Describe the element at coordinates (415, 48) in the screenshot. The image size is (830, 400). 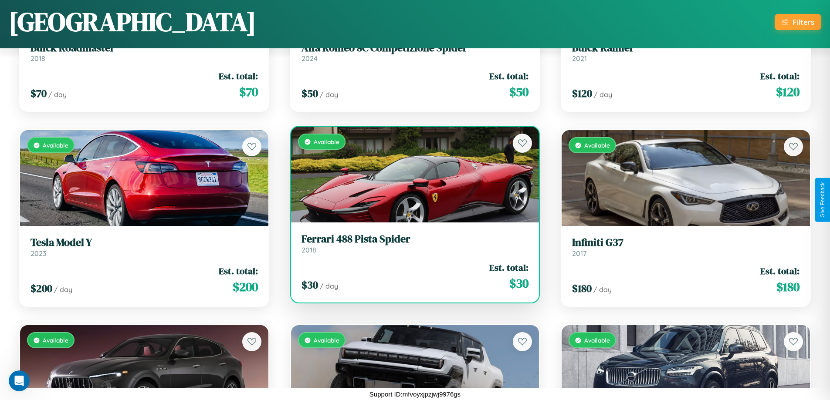
I see `h3: Alfa Romeo 8C Competizione Spider` at that location.